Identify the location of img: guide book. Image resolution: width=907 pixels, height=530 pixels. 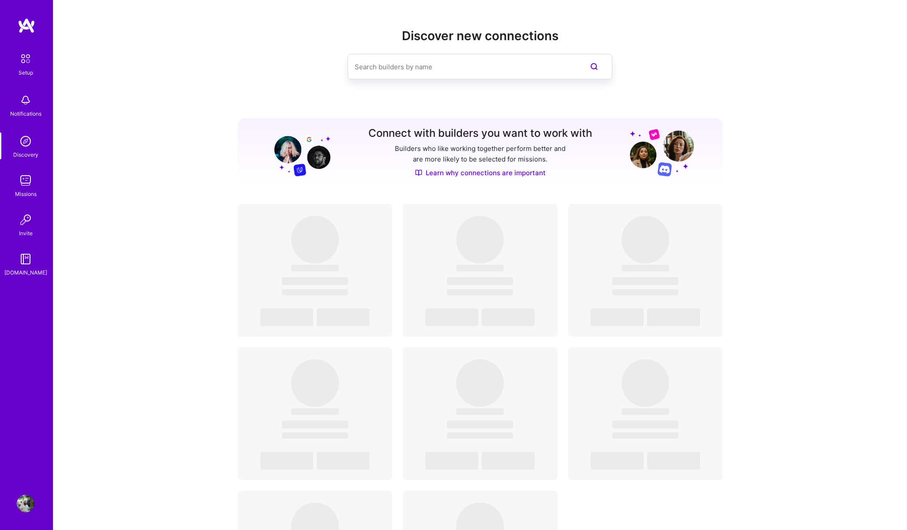
(26, 259).